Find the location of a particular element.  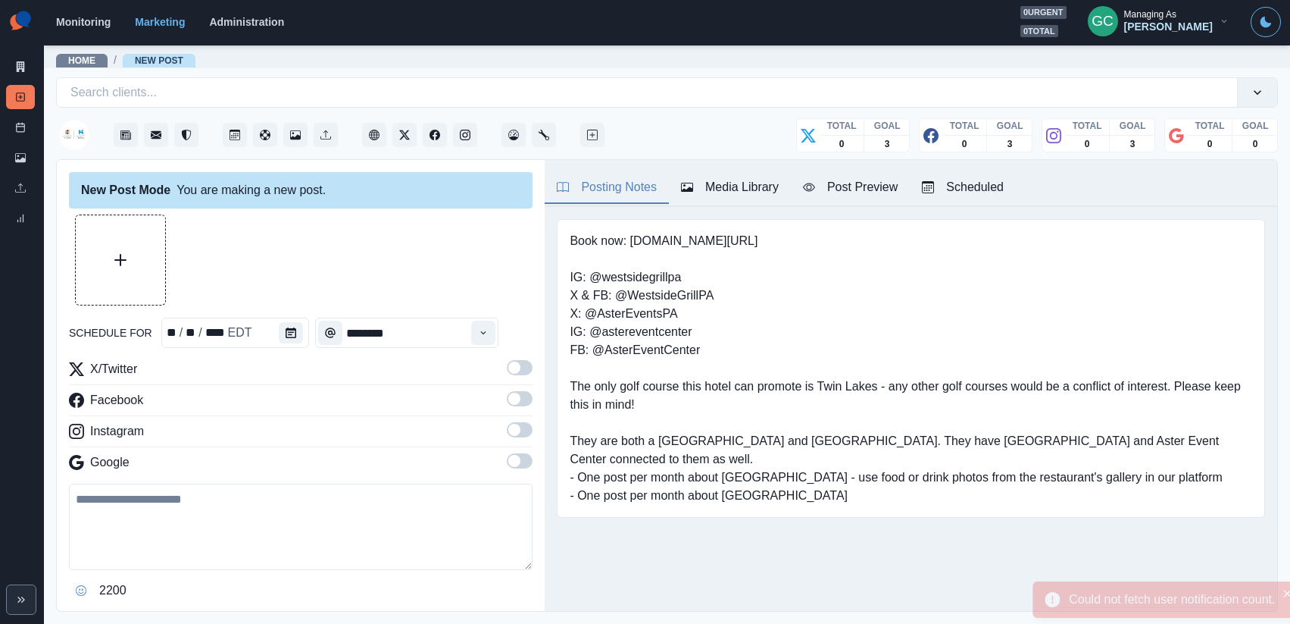

button: Administration is located at coordinates (544, 135).